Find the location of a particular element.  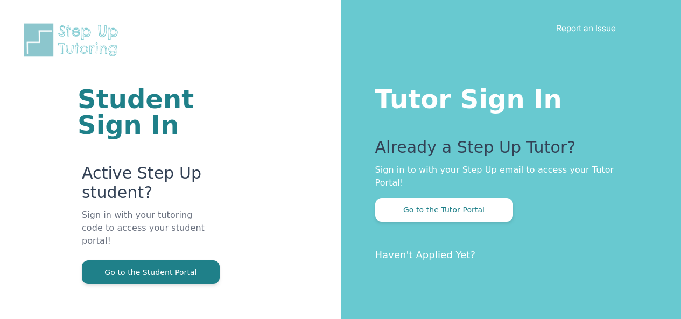

p: Sign in with your tutoring code to access your student portal! is located at coordinates (146, 235).